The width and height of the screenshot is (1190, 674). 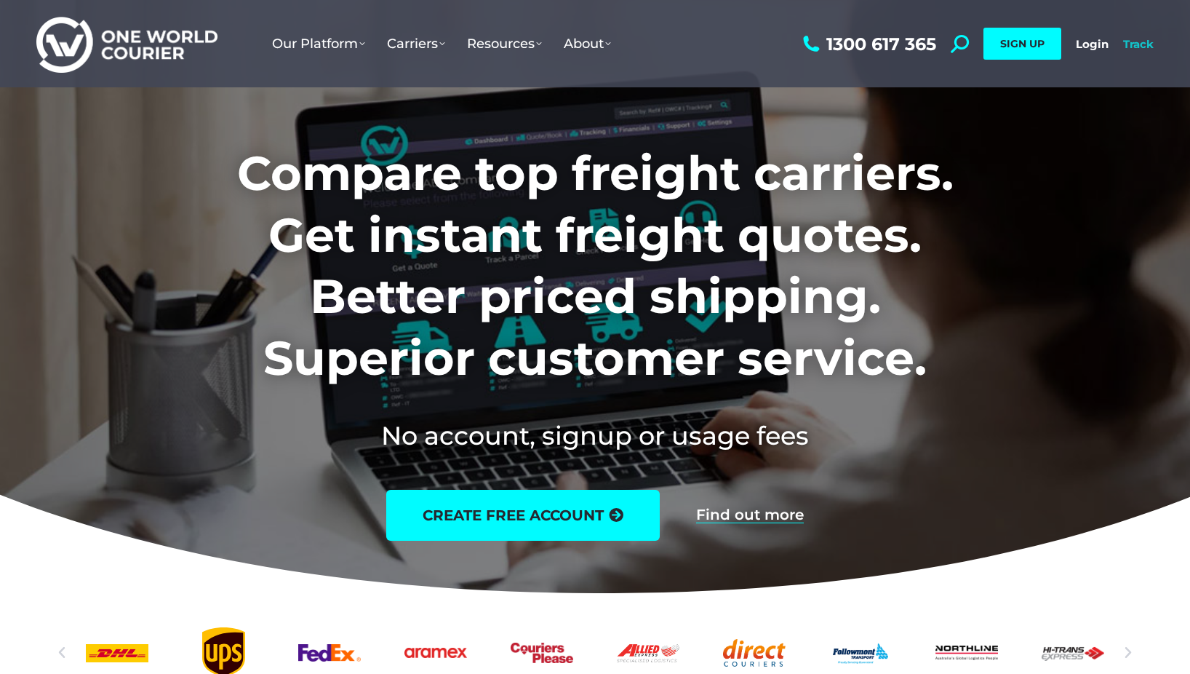 I want to click on span: Carriers, so click(x=416, y=44).